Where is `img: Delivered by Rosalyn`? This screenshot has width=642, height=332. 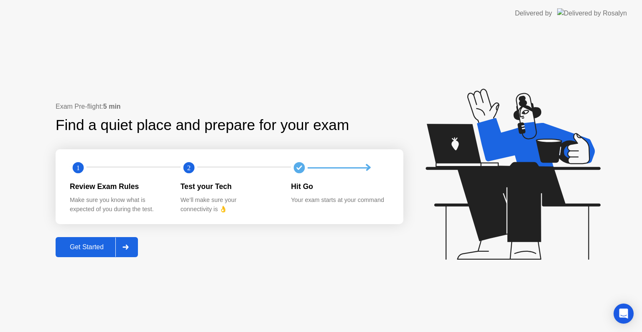 img: Delivered by Rosalyn is located at coordinates (592, 13).